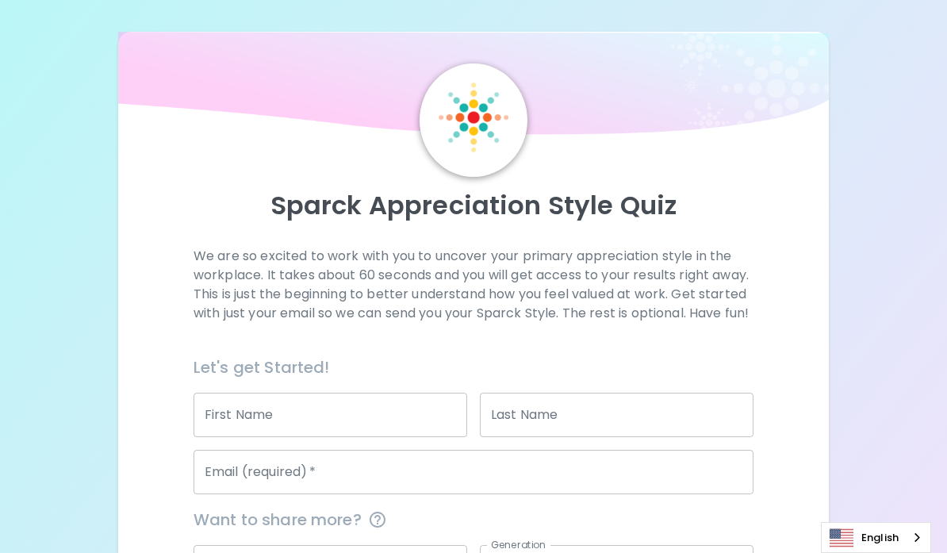  Describe the element at coordinates (876, 537) in the screenshot. I see `aside: Language selected: English` at that location.